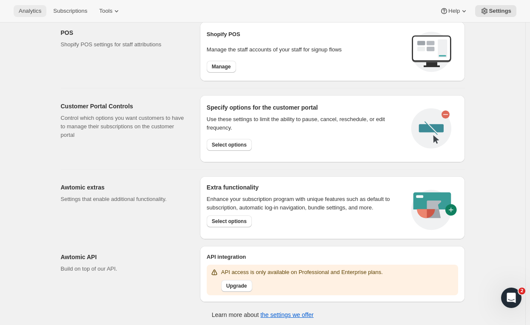  What do you see at coordinates (236, 286) in the screenshot?
I see `span: Upgrade` at bounding box center [236, 286].